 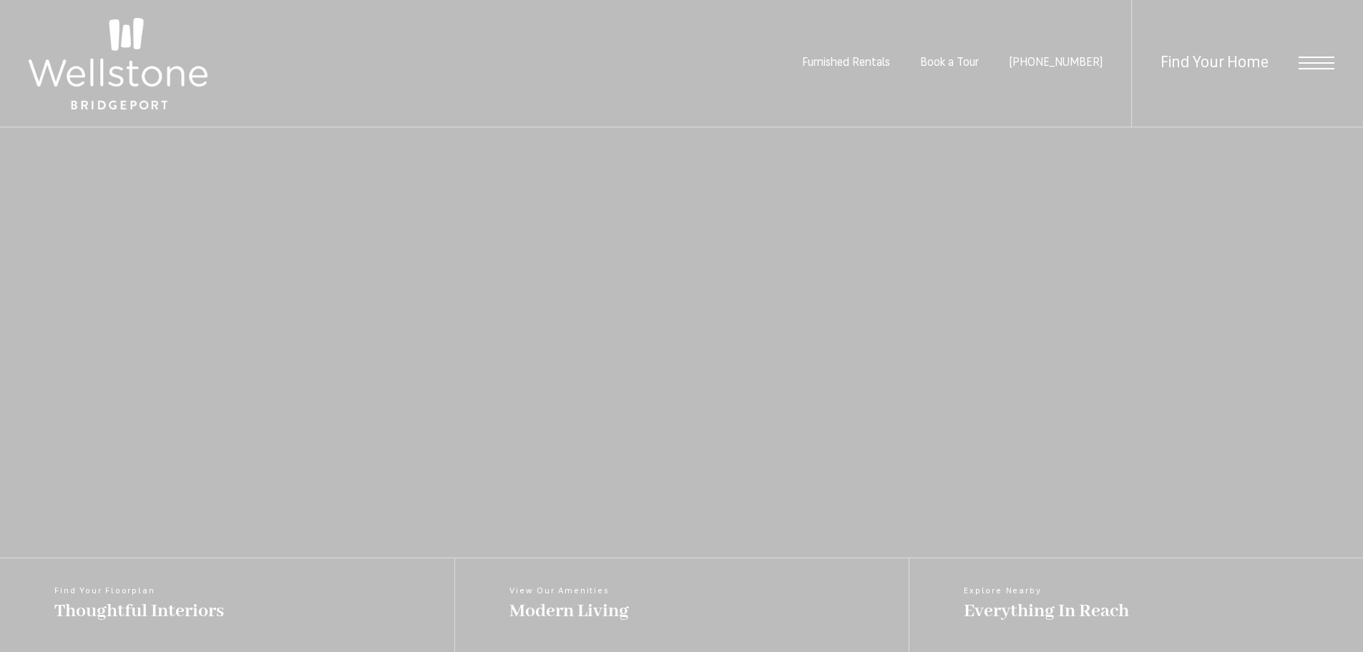 What do you see at coordinates (846, 63) in the screenshot?
I see `a: Furnished Rentals` at bounding box center [846, 63].